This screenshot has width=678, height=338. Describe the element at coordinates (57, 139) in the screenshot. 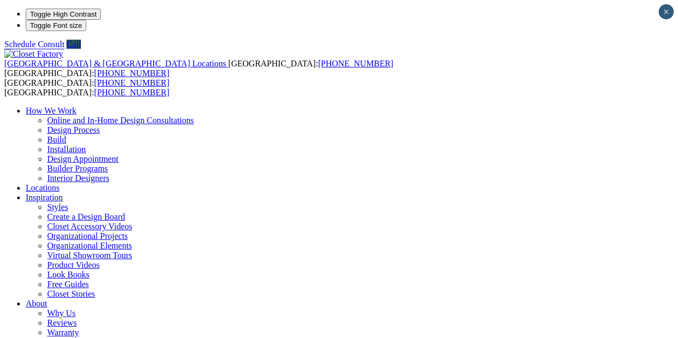

I see `a: Build` at that location.